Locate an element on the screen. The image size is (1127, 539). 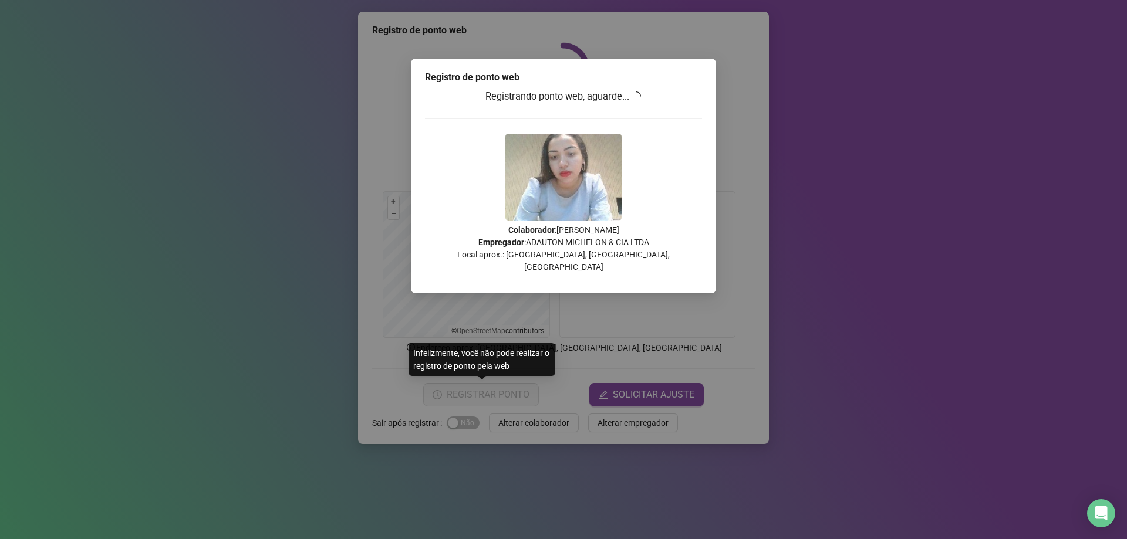
strong: Empregador is located at coordinates (501, 242).